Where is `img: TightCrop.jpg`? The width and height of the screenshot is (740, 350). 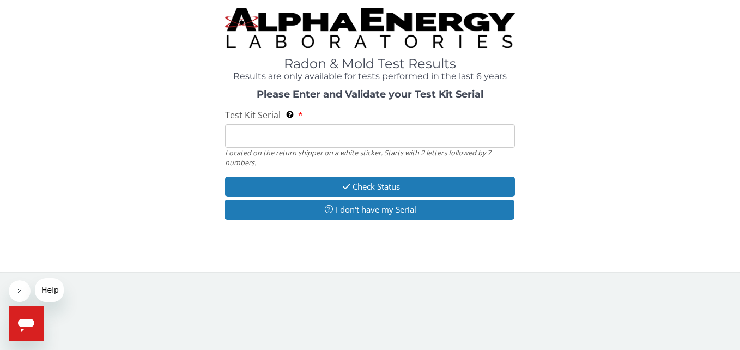
img: TightCrop.jpg is located at coordinates (369, 28).